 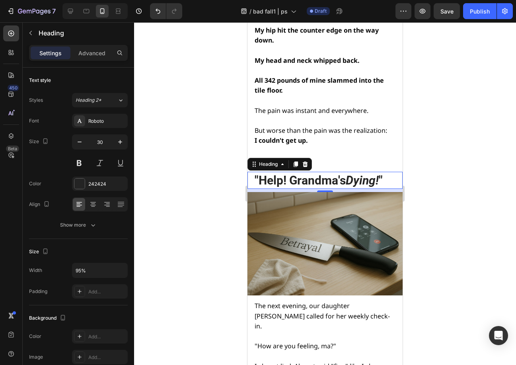 I want to click on strong: My head and neck whipped back., so click(x=60, y=38).